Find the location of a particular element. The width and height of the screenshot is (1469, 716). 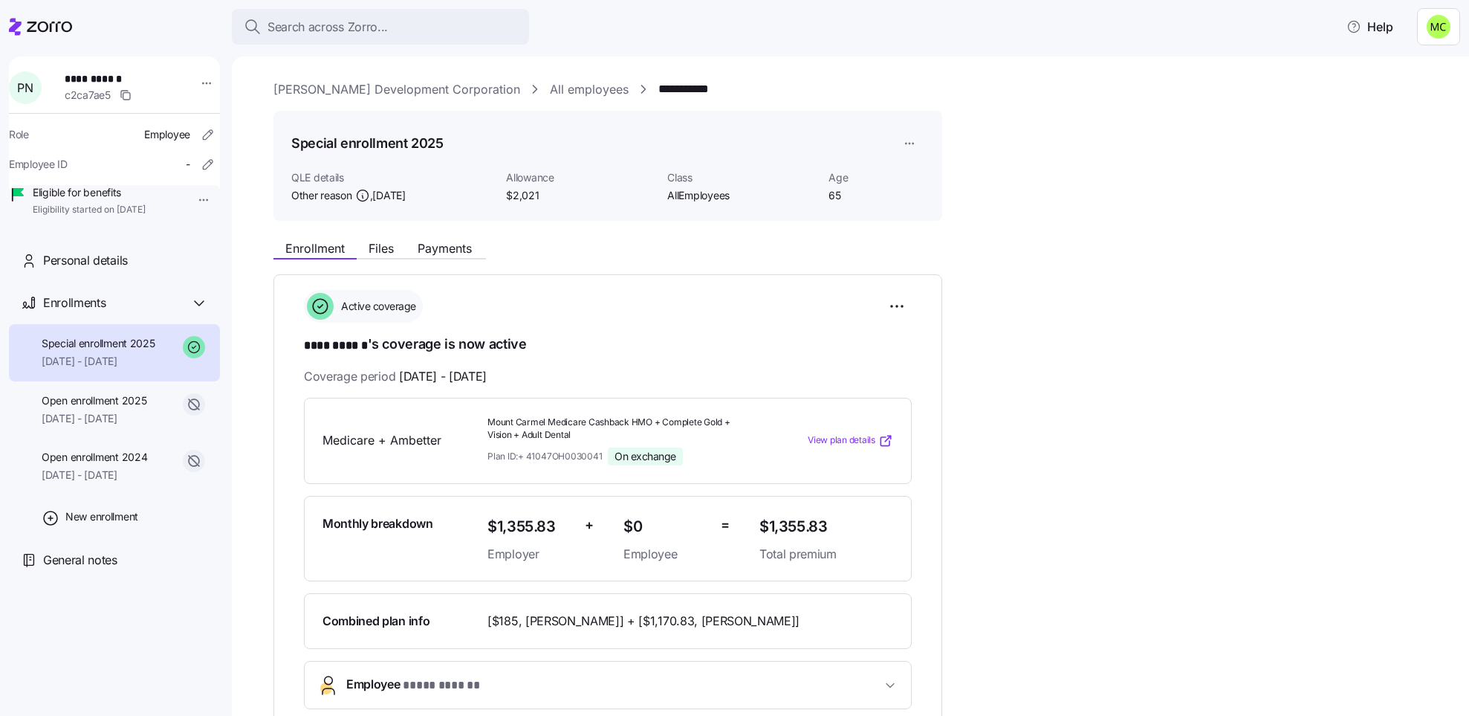

span: Mount Carmel Medicare Cashback HMO + Complete Gold + Vision + Adult Dental is located at coordinates (618, 429).